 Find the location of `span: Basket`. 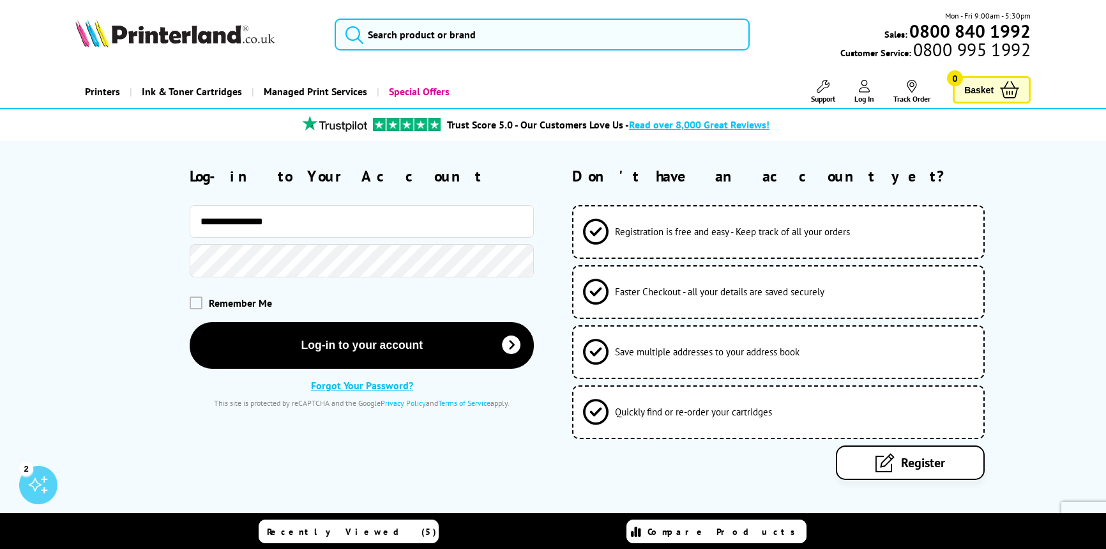

span: Basket is located at coordinates (979, 89).